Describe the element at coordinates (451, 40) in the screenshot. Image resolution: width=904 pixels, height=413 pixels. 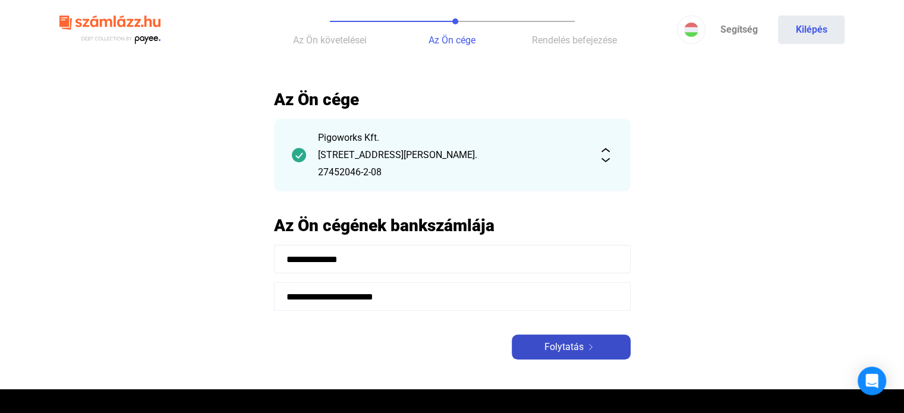
I see `span: Az Ön cége` at that location.